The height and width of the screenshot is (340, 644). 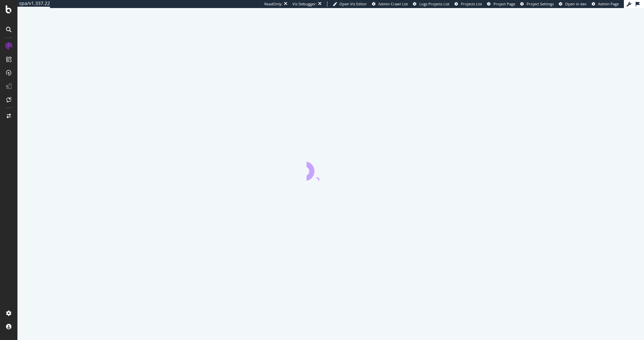 What do you see at coordinates (468, 4) in the screenshot?
I see `a: Projects List` at bounding box center [468, 4].